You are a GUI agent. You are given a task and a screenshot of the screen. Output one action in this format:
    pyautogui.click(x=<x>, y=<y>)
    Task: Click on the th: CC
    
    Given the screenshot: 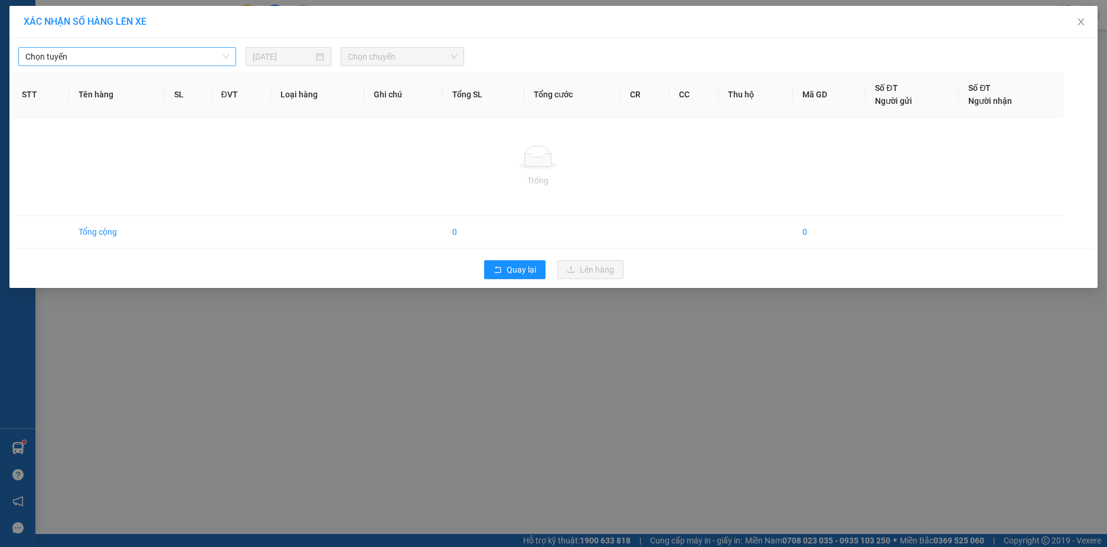 What is the action you would take?
    pyautogui.click(x=694, y=94)
    